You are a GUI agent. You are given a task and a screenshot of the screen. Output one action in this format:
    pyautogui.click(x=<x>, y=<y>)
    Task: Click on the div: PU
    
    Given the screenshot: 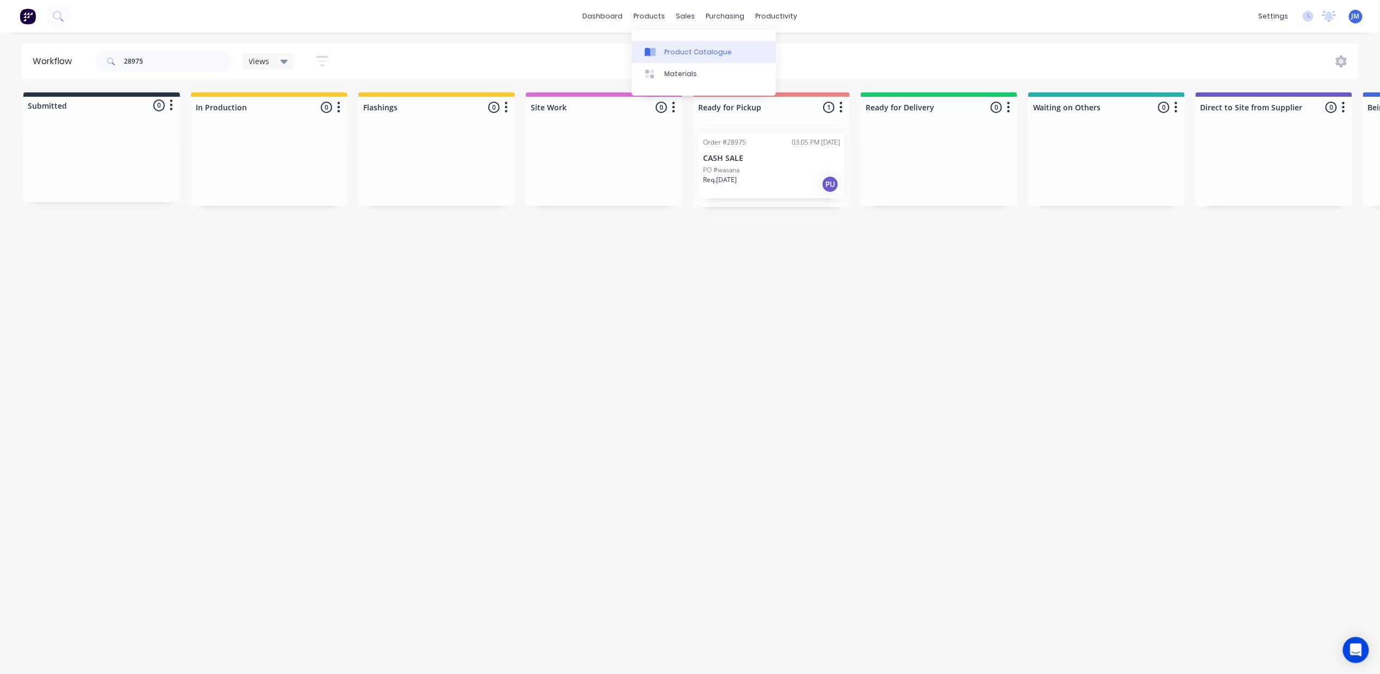 What is the action you would take?
    pyautogui.click(x=830, y=184)
    